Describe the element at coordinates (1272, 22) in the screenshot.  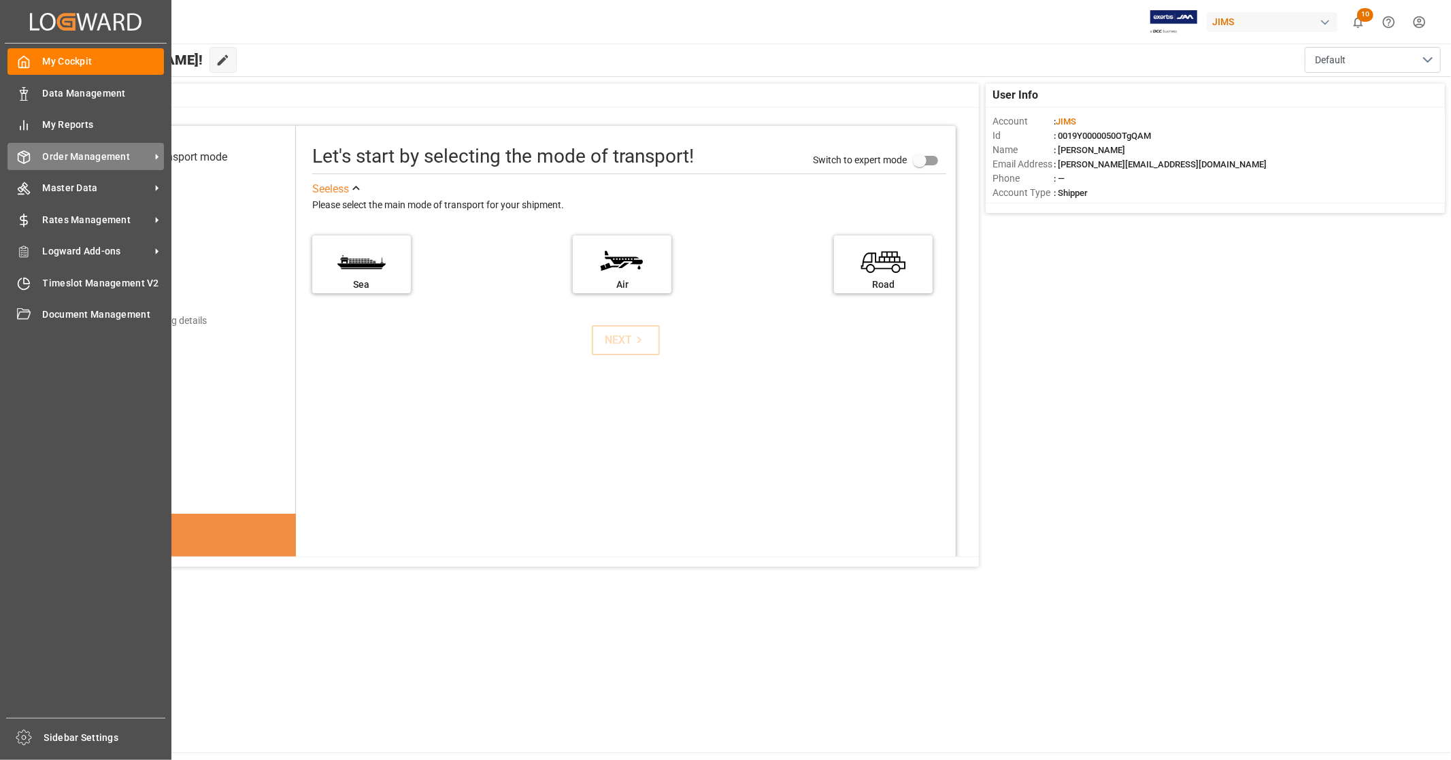
I see `div: JIMS` at that location.